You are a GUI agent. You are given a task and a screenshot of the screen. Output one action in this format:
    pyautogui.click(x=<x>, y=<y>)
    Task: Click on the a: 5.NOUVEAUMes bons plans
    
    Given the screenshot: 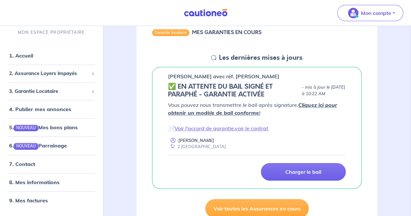 What is the action you would take?
    pyautogui.click(x=43, y=128)
    